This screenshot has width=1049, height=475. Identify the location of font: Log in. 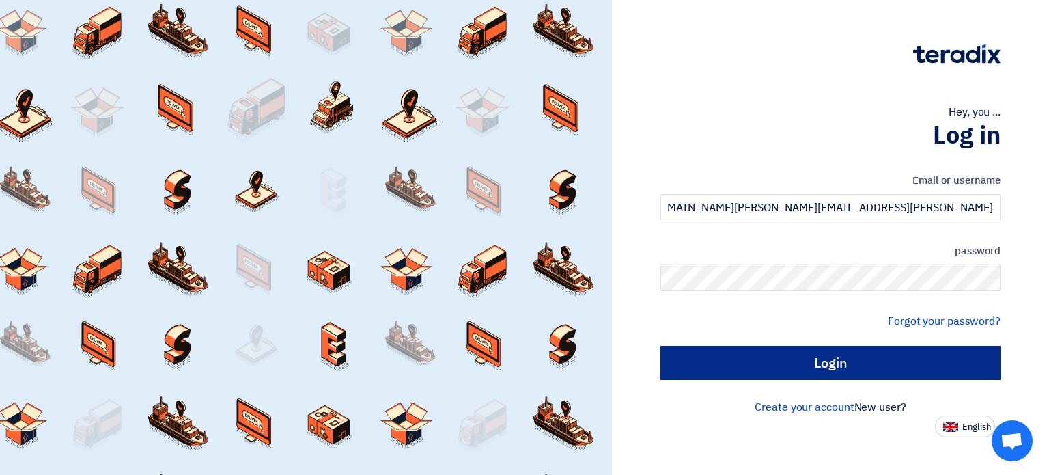
(967, 135).